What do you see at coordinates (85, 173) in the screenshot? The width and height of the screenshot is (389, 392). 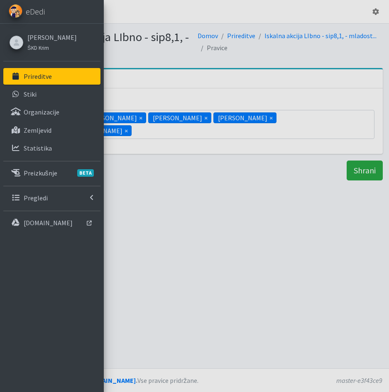 I see `span: BETA` at bounding box center [85, 173].